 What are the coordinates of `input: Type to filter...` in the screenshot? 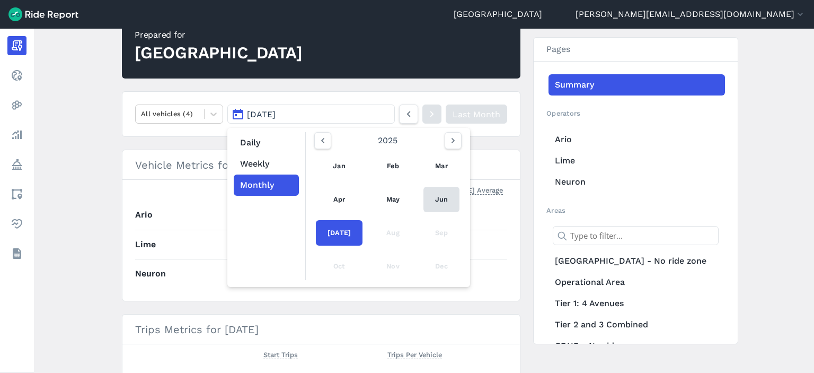 It's located at (636, 235).